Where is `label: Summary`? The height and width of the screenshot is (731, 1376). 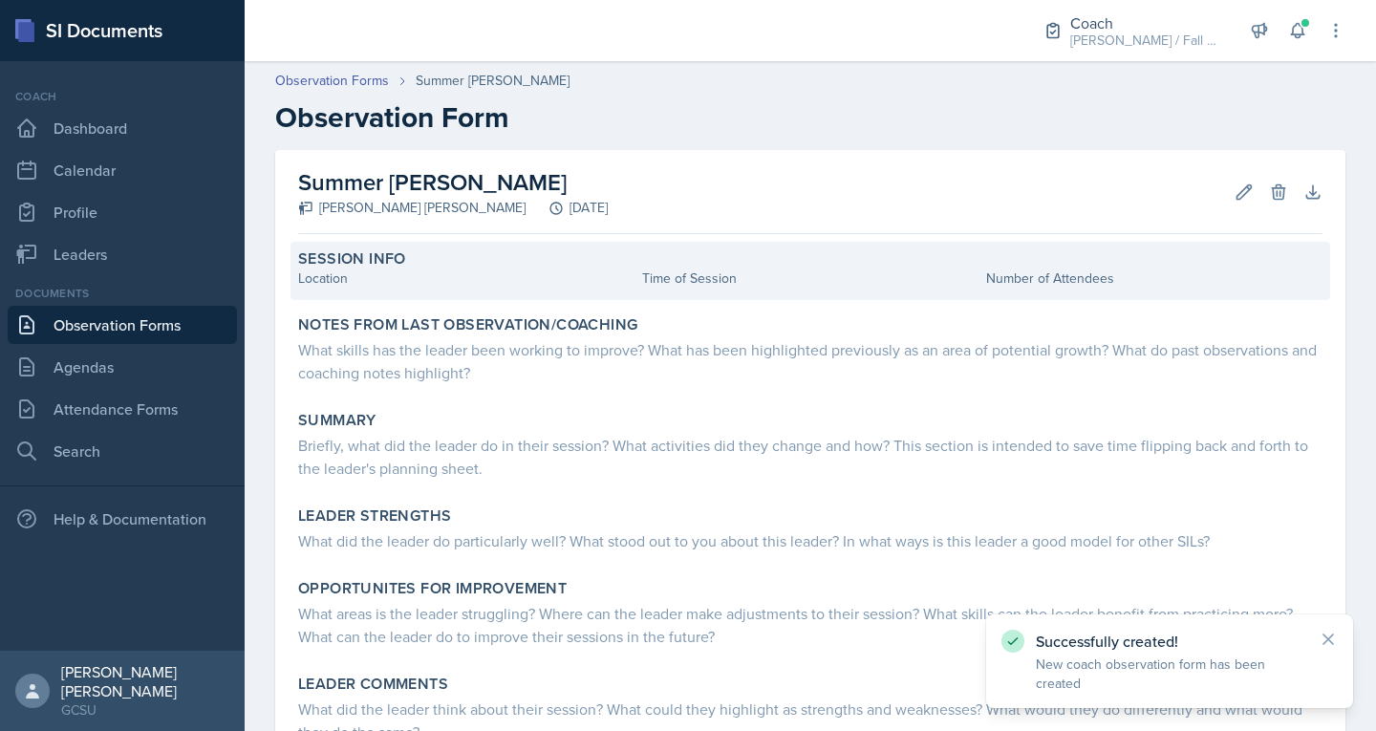
label: Summary is located at coordinates (337, 421).